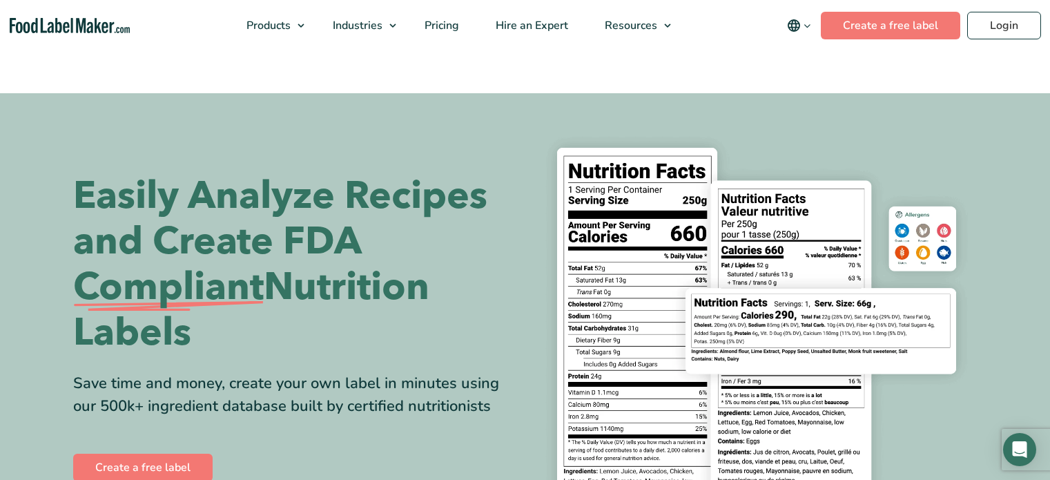 This screenshot has width=1050, height=480. What do you see at coordinates (890, 26) in the screenshot?
I see `a: Create a free label` at bounding box center [890, 26].